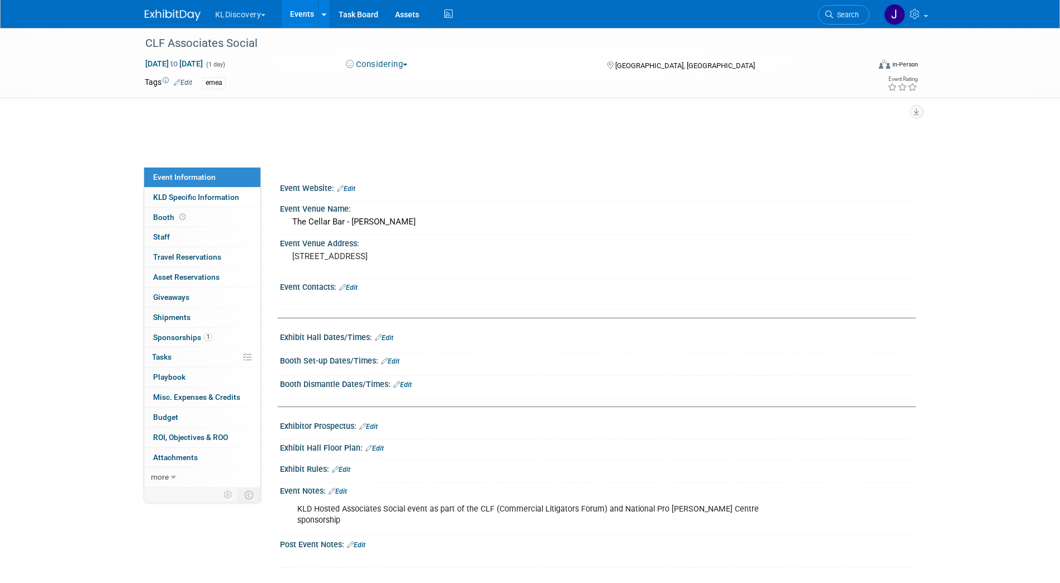  What do you see at coordinates (598, 360) in the screenshot?
I see `div: Booth Set-up Dates/Times:` at bounding box center [598, 360].